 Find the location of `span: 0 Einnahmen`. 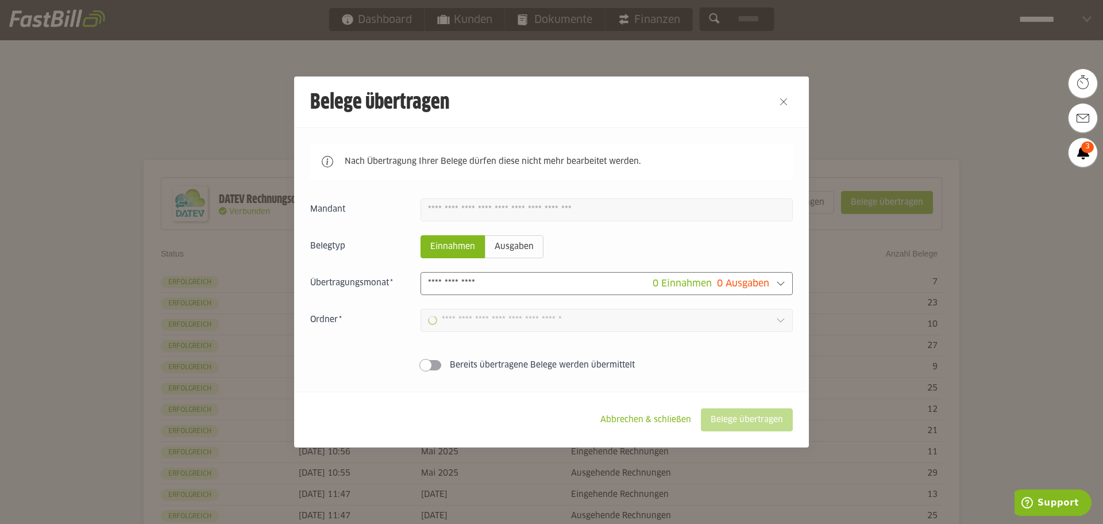

span: 0 Einnahmen is located at coordinates (682, 283).